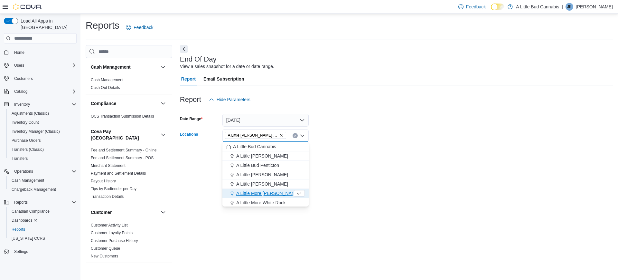  I want to click on button: Settings, so click(40, 251).